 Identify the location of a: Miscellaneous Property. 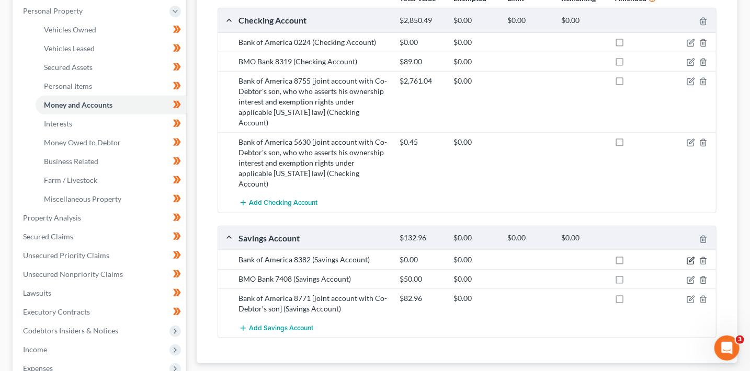
(111, 199).